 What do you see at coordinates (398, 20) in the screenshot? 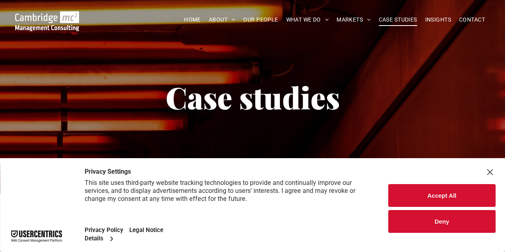
I see `a: CASE STUDIES` at bounding box center [398, 20].